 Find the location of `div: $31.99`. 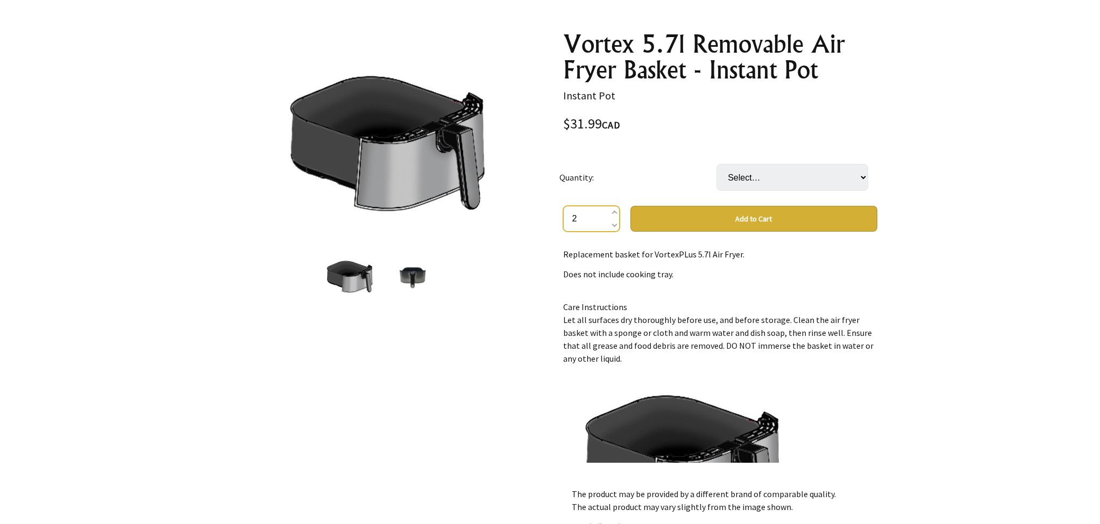

div: $31.99 is located at coordinates (720, 124).